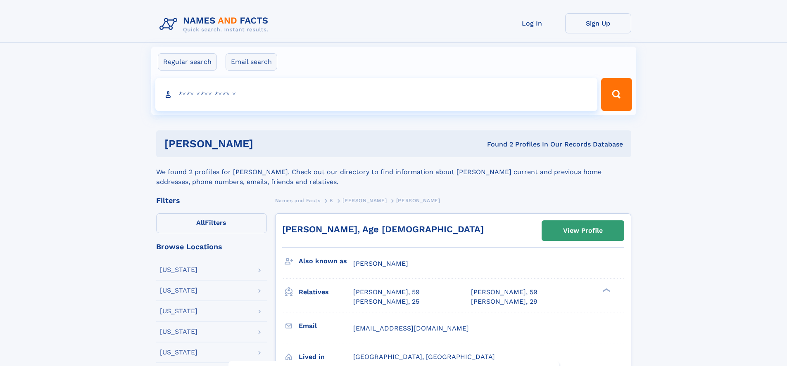  I want to click on span: All, so click(200, 223).